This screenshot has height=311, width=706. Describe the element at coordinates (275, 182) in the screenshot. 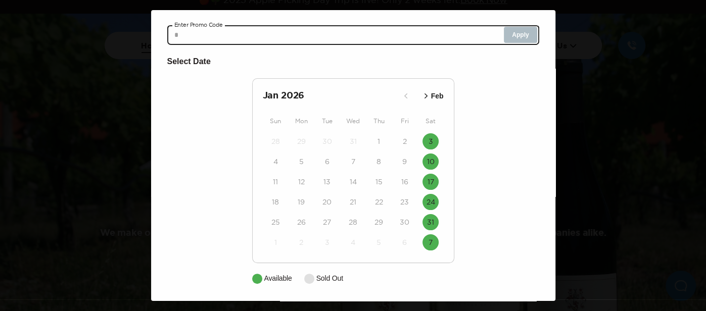

I see `time: 11` at that location.